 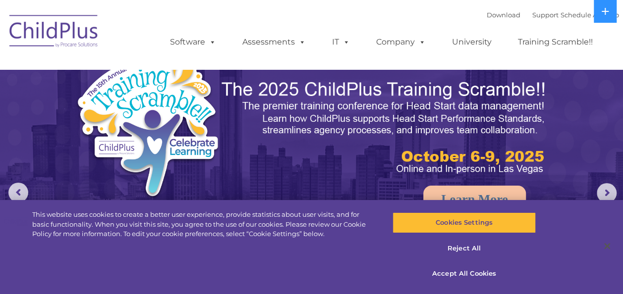 I want to click on a: Download, so click(x=504, y=15).